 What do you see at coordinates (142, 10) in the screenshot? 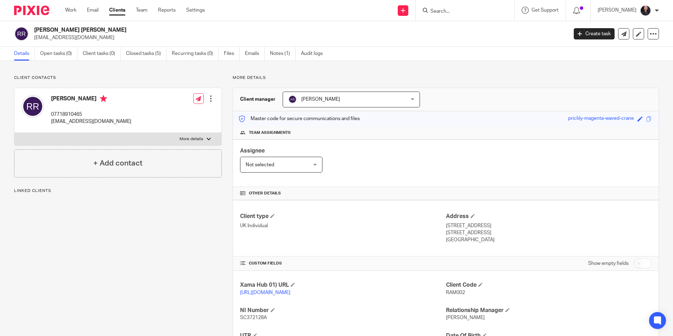
I see `a: Team` at bounding box center [142, 10].